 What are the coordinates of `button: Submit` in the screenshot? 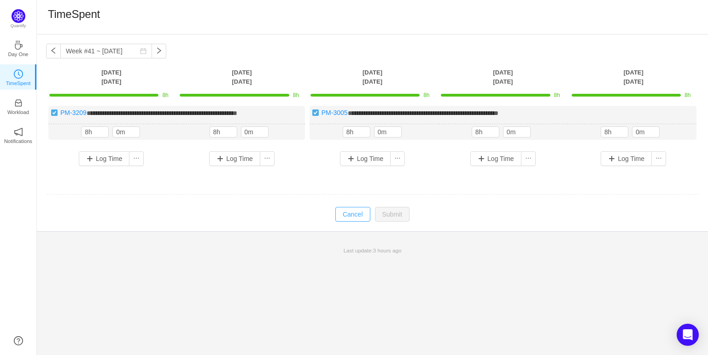 It's located at (392, 215).